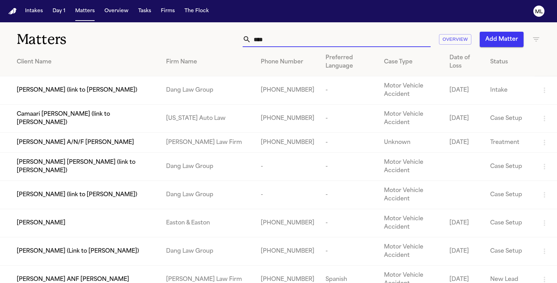 Image resolution: width=557 pixels, height=283 pixels. Describe the element at coordinates (34, 11) in the screenshot. I see `a: Intakes` at that location.